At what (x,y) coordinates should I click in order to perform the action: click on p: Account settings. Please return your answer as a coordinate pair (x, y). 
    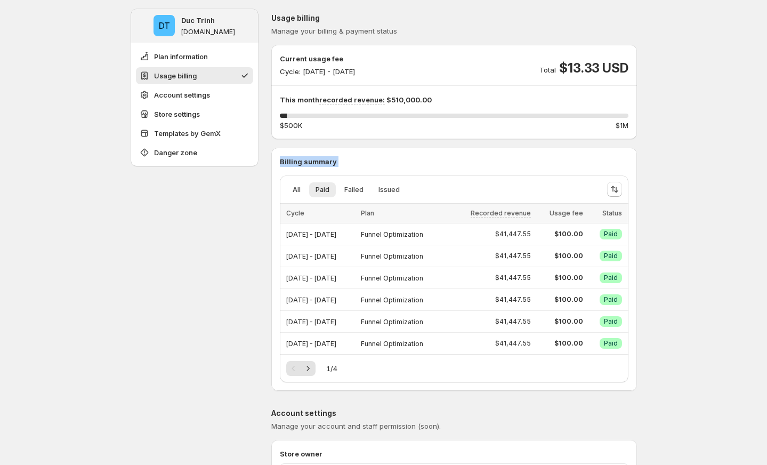
    Looking at the image, I should click on (454, 413).